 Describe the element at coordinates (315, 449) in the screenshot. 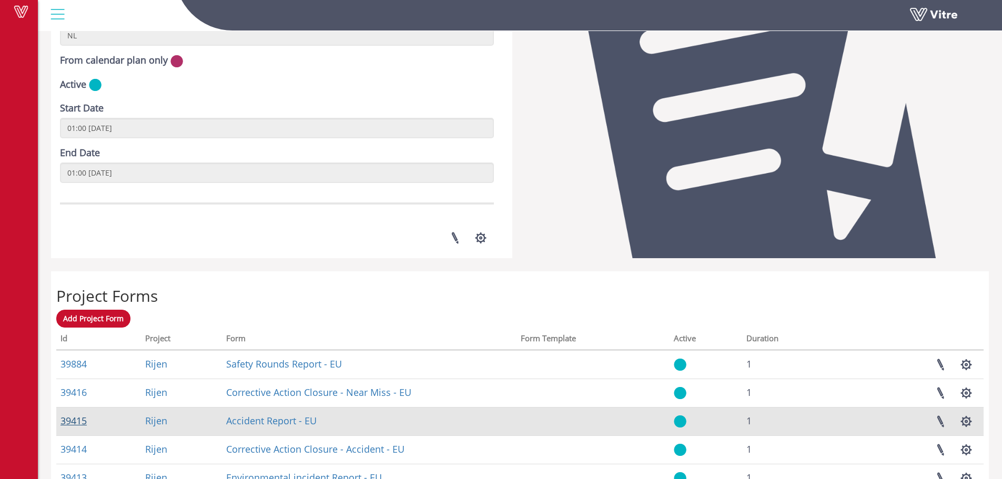

I see `a: Corrective Action Closure - Accident - EU` at that location.